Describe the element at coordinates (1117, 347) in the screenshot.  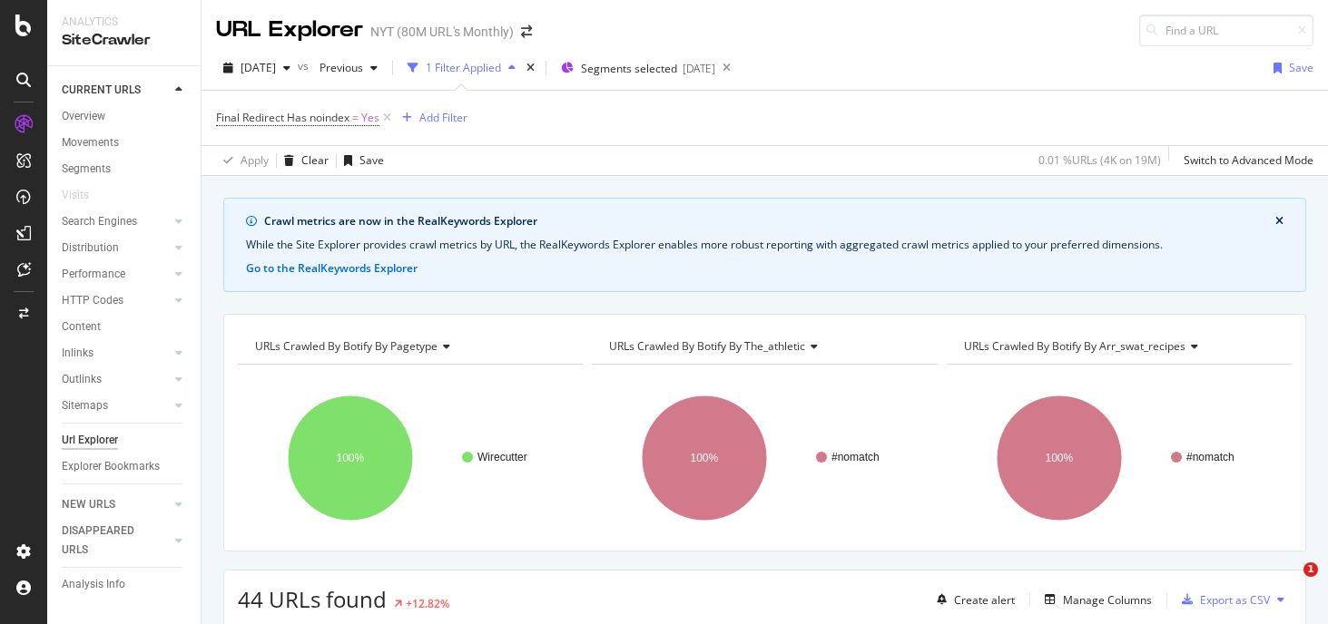
I see `h4: URLs Crawled By Botify By arr_swat_recipes` at that location.